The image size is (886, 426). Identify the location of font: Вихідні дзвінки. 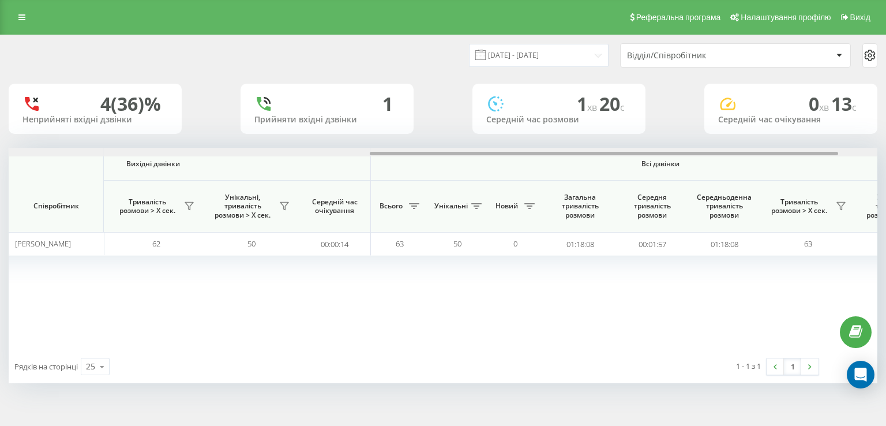
(153, 163).